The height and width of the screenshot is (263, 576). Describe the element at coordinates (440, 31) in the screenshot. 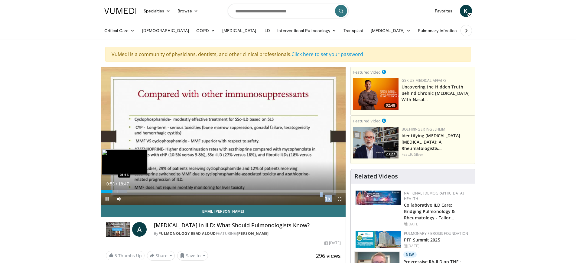

I see `a: Pulmonary Infection` at that location.